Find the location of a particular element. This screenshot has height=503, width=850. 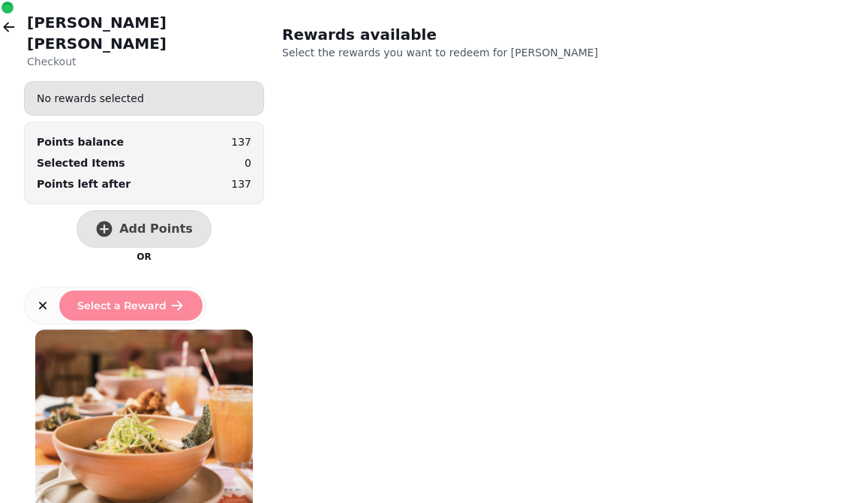

span: Add Points is located at coordinates (156, 229).